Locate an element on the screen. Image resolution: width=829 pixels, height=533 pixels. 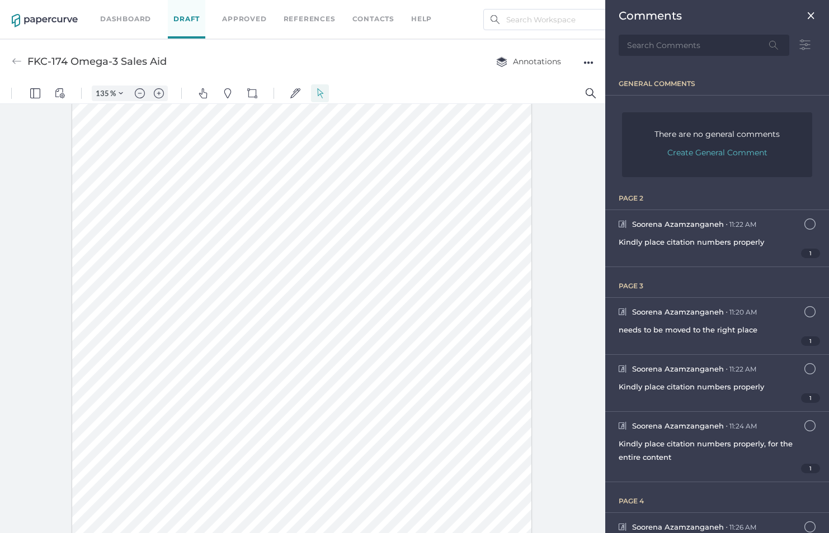
span: Kindly place citation numbers properly, for the entire content is located at coordinates (705, 451).